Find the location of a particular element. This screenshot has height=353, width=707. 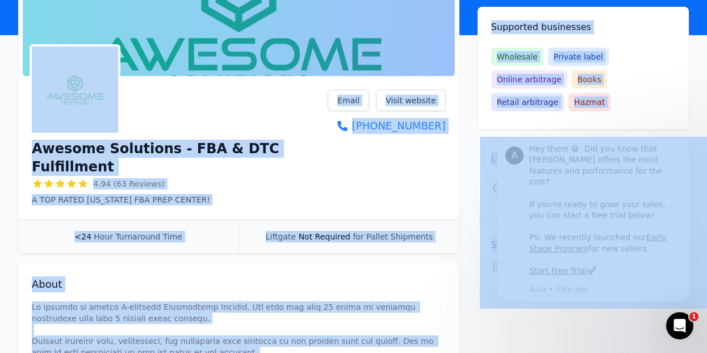

a: Start Free Trial is located at coordinates (78, 134).